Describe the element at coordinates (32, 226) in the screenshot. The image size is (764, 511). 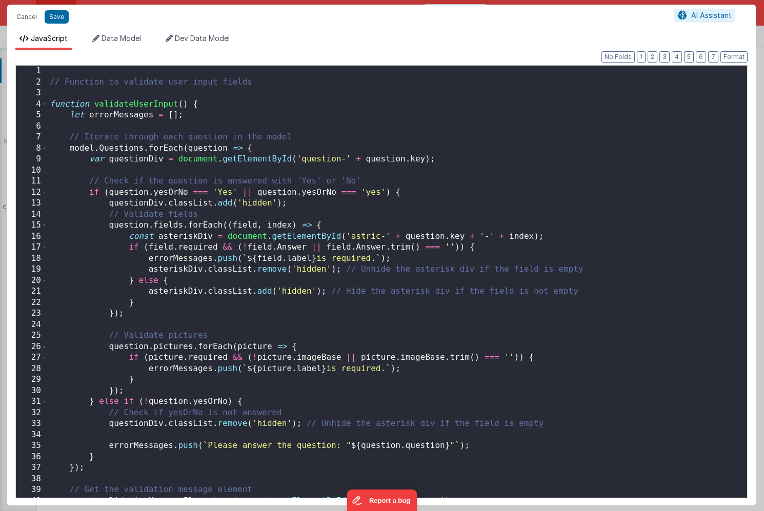
I see `div: 15` at that location.